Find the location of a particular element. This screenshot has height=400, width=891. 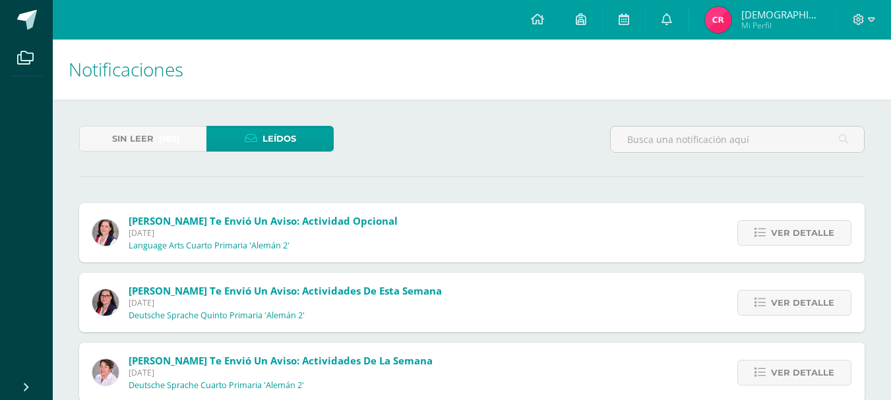

span: Sin leer is located at coordinates (133, 138).